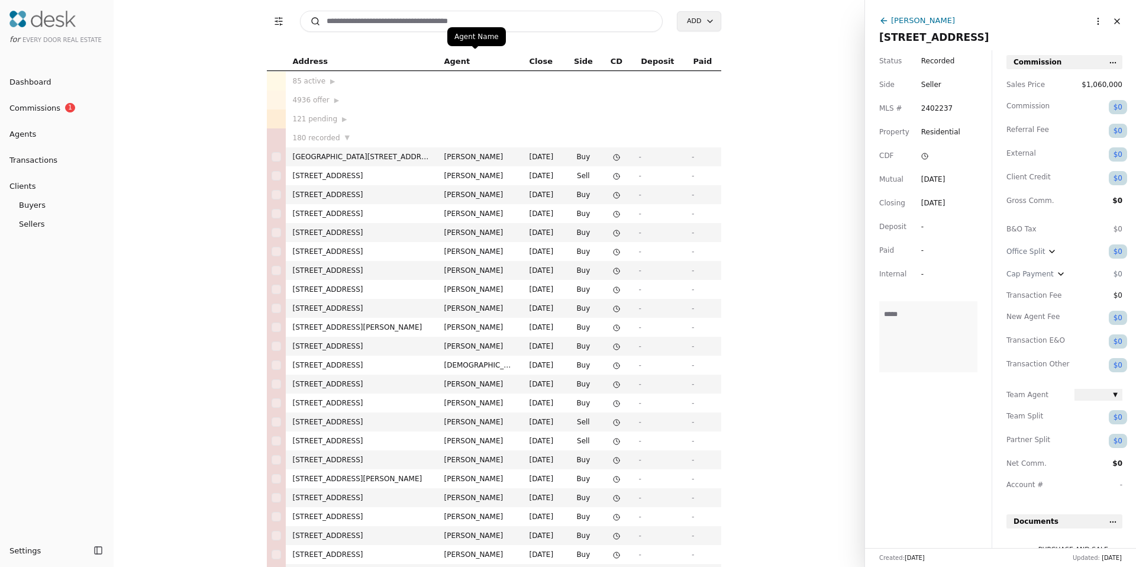 The height and width of the screenshot is (567, 1136). What do you see at coordinates (43, 19) in the screenshot?
I see `img: Desk` at bounding box center [43, 19].